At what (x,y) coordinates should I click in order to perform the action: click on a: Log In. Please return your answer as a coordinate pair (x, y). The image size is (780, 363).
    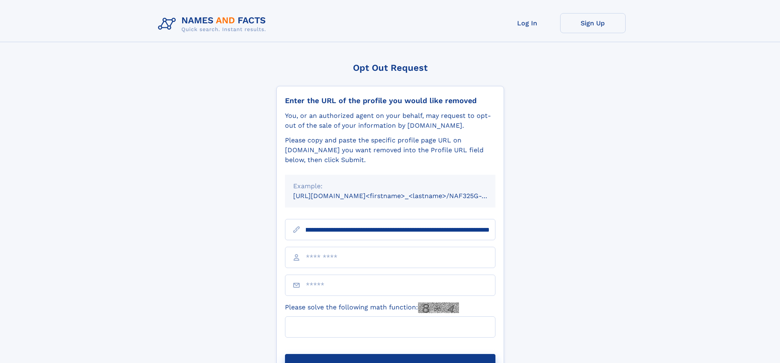
    Looking at the image, I should click on (527, 23).